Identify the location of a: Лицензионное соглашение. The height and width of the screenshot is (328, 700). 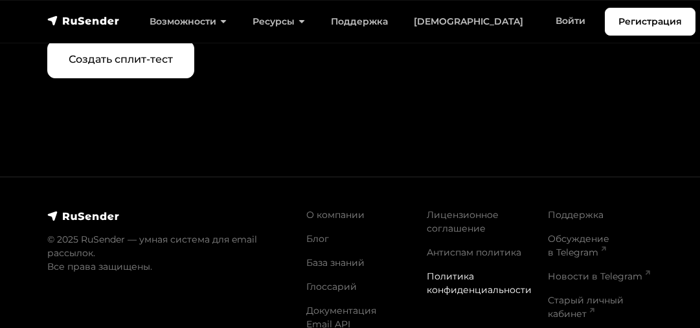
(462, 221).